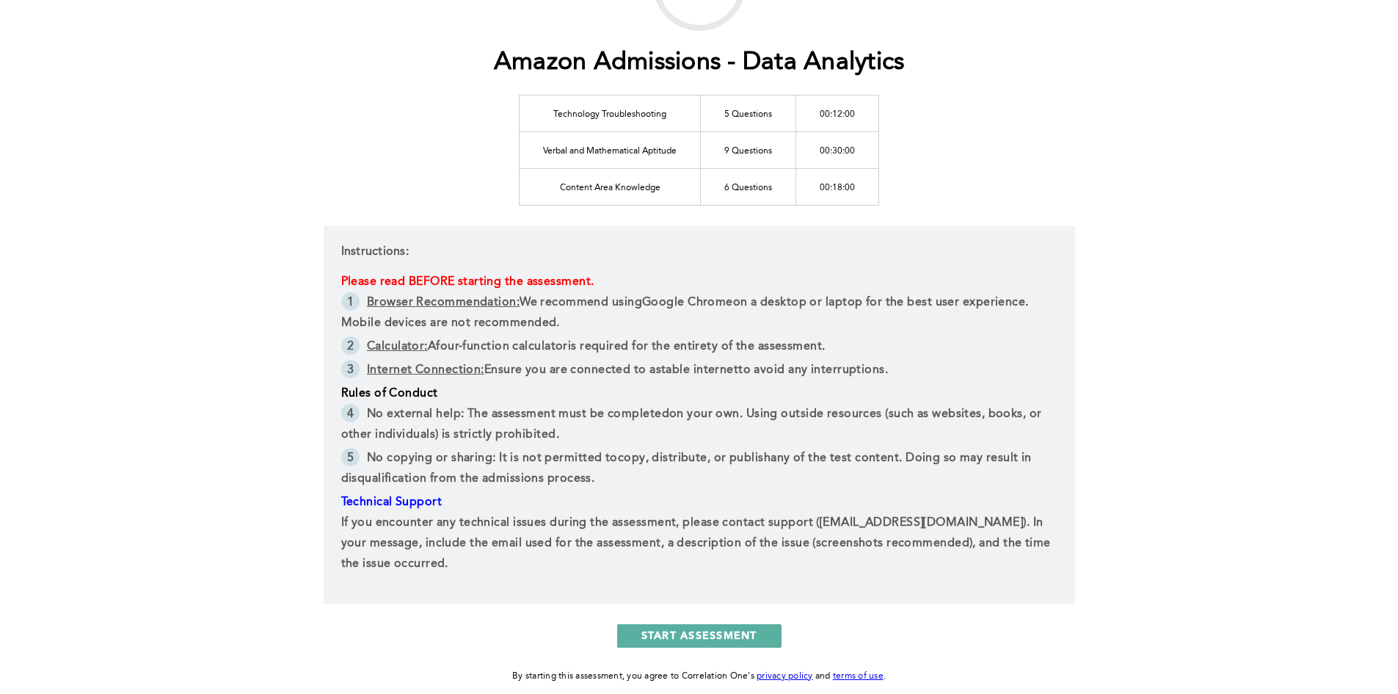  I want to click on td: 00:12:00, so click(837, 113).